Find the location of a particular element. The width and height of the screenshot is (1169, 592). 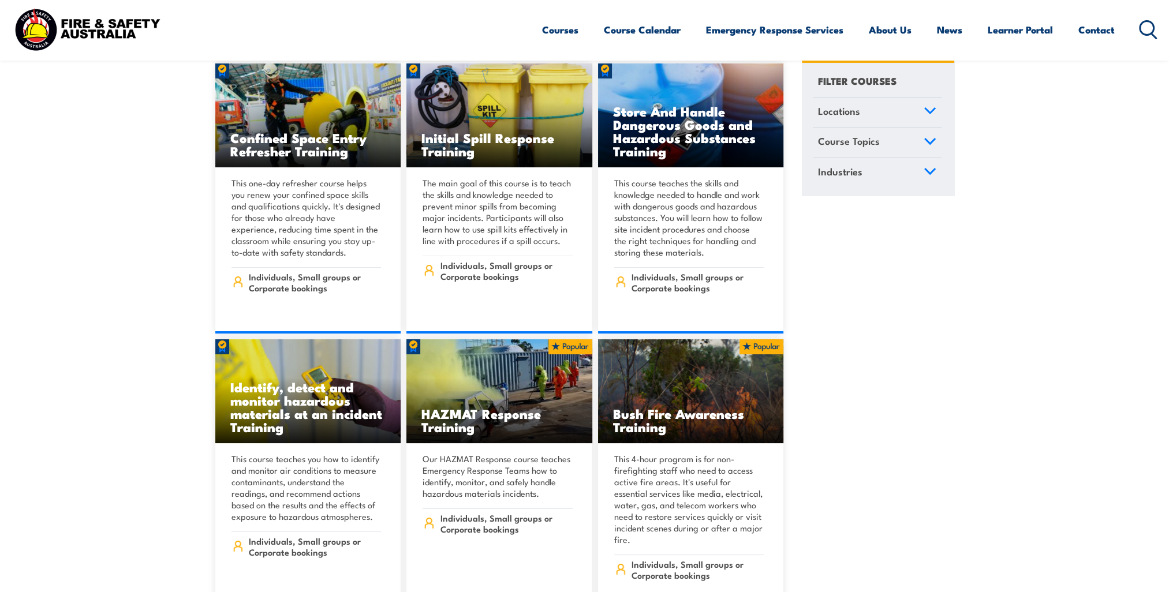

p: This course teaches you how to identify and monitor air conditions to measure contaminants, under... is located at coordinates (306, 488).